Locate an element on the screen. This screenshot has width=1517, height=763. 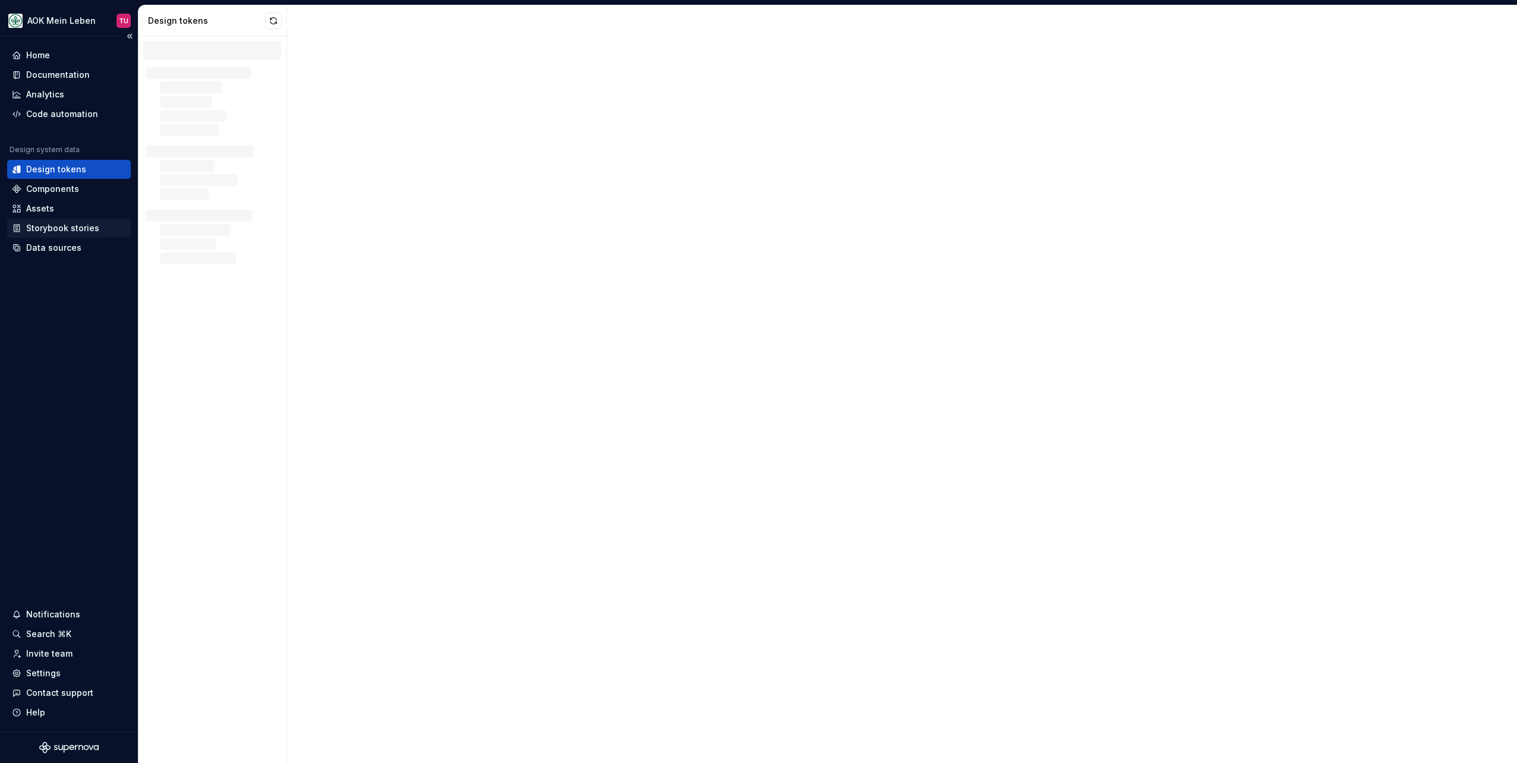
div: Assets is located at coordinates (40, 209).